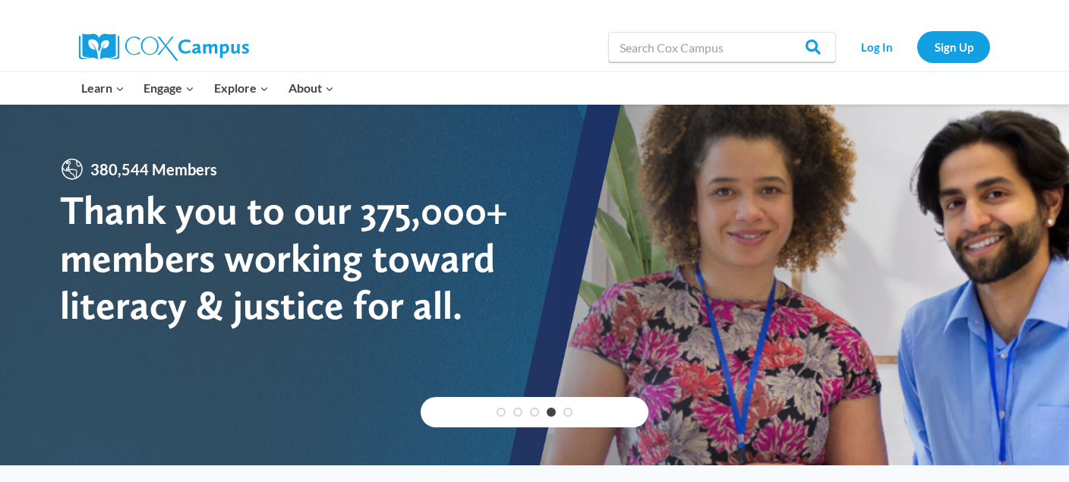 This screenshot has height=482, width=1069. I want to click on a: 1, so click(501, 412).